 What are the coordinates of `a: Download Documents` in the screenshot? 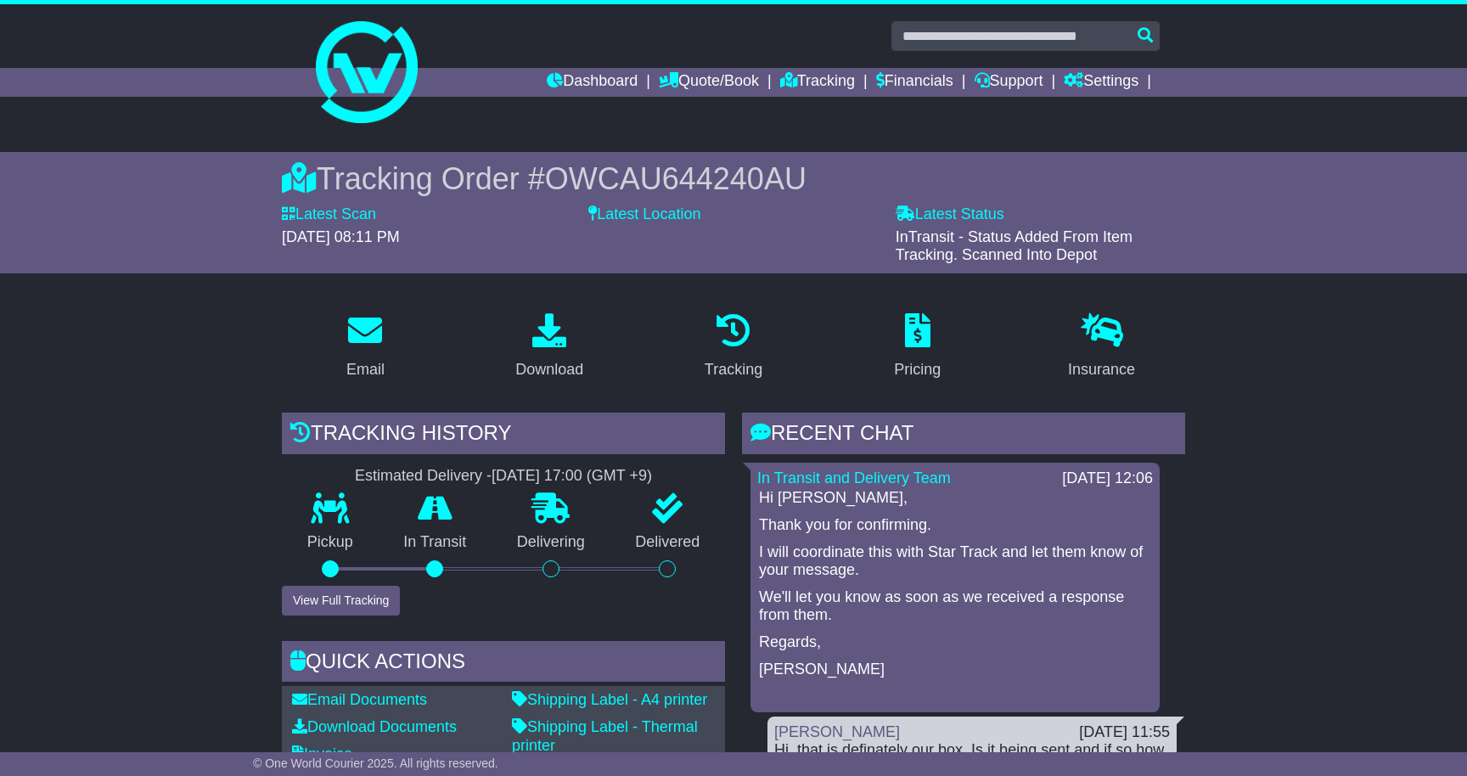 It's located at (374, 727).